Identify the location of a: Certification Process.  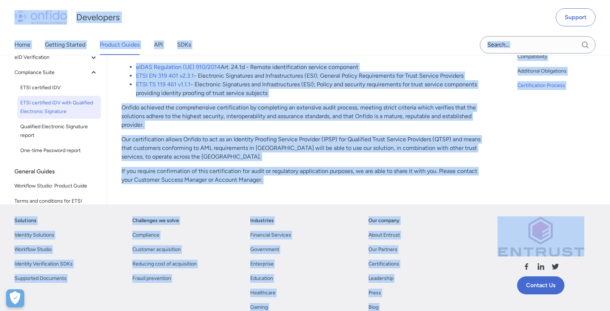
(560, 86).